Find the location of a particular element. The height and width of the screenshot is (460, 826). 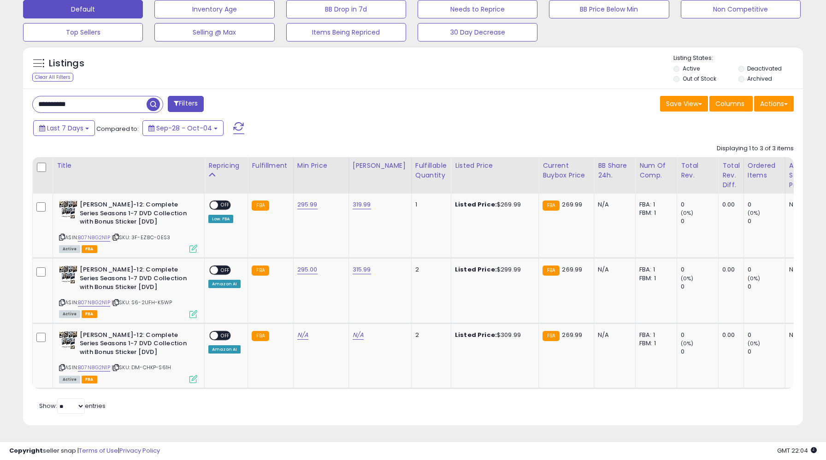

div: Low. FBA is located at coordinates (221, 219).